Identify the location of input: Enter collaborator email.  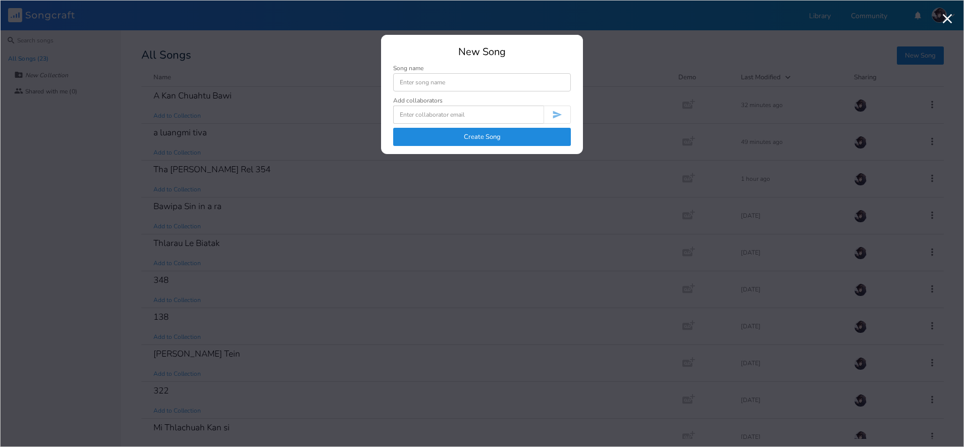
(469, 115).